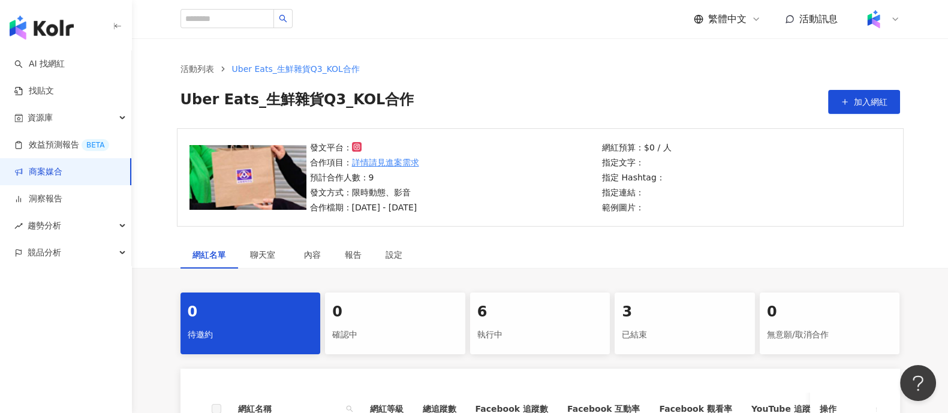 This screenshot has height=413, width=948. What do you see at coordinates (636, 147) in the screenshot?
I see `p: 網紅預算：$0 / 人` at bounding box center [636, 147].